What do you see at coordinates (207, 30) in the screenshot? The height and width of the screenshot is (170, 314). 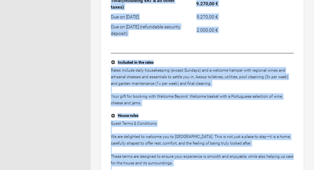 I see `flynt-currency: 2.000,00 €` at bounding box center [207, 30].